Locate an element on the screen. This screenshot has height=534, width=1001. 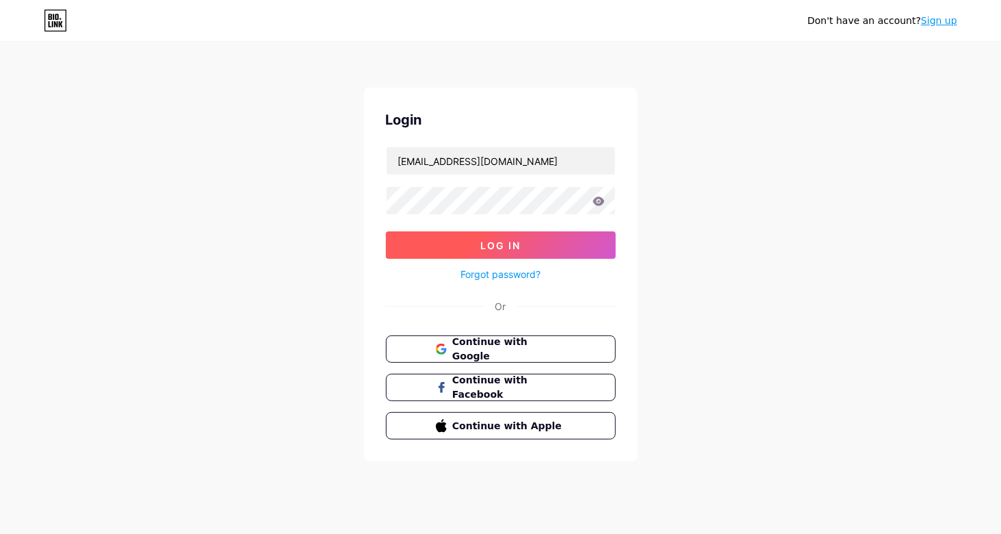
a: Sign up is located at coordinates (939, 21).